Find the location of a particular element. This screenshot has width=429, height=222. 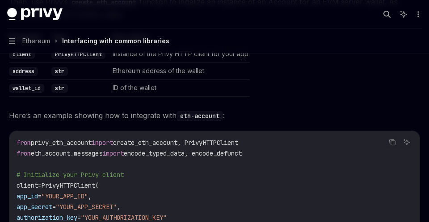

span: create_eth_account, PrivyHTTPClient is located at coordinates (175, 143).